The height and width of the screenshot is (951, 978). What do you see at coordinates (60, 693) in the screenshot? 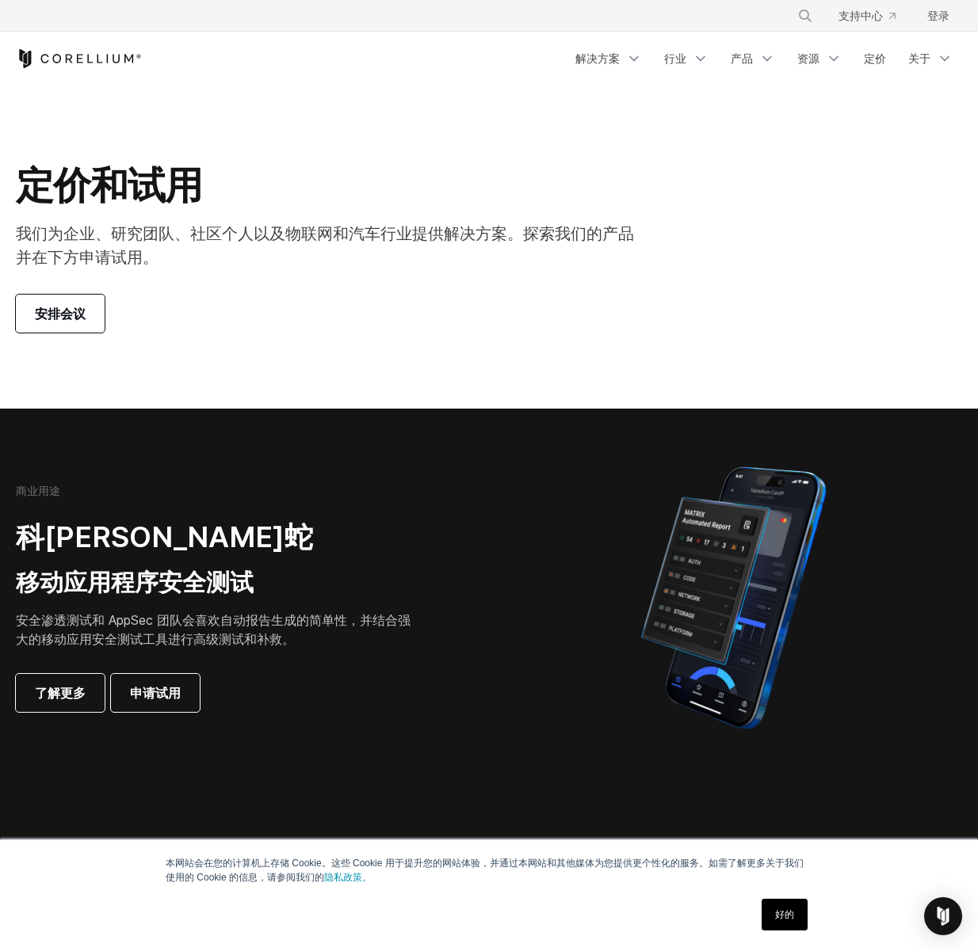
I see `a: 了解更多` at bounding box center [60, 693].